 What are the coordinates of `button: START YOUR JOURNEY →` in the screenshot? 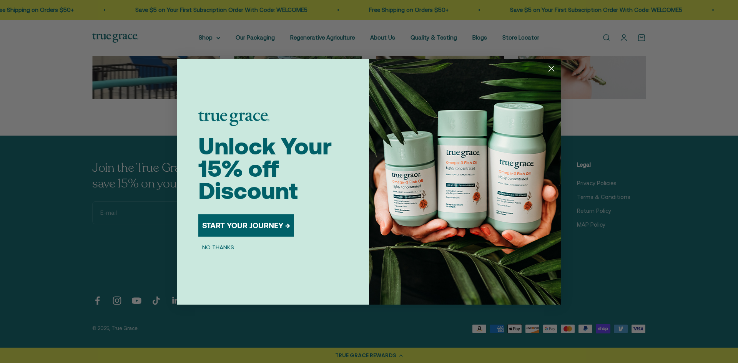 It's located at (246, 226).